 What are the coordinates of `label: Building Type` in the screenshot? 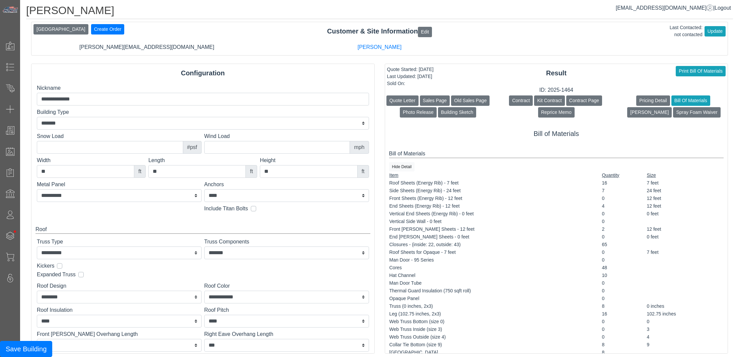 It's located at (203, 112).